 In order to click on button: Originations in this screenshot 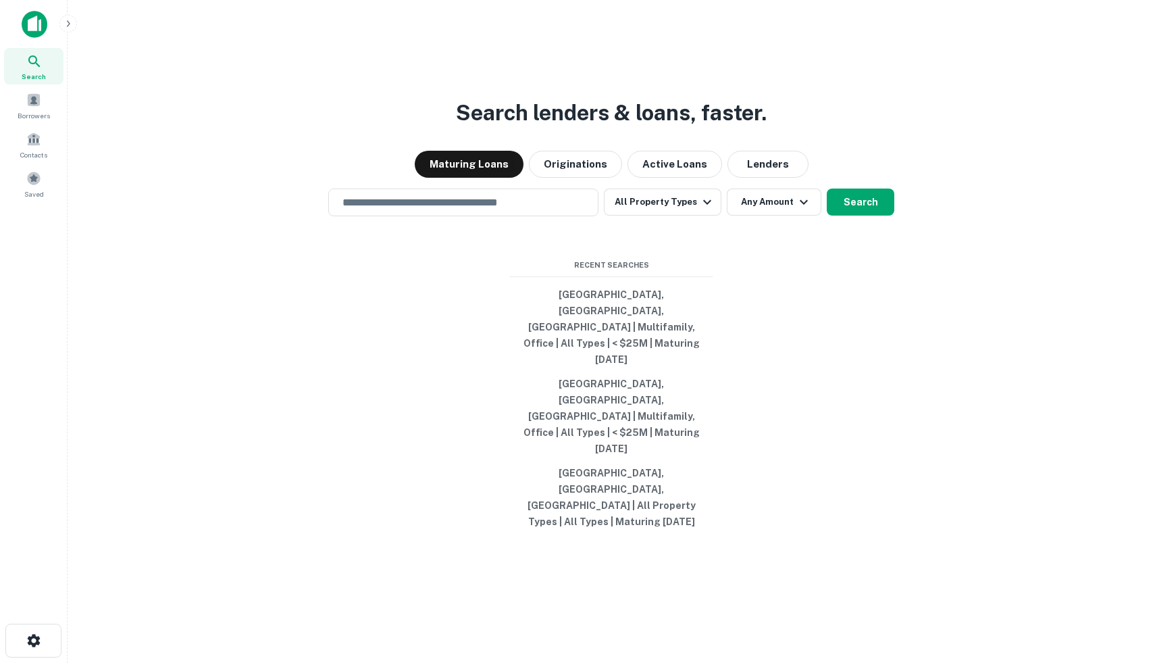, I will do `click(576, 164)`.